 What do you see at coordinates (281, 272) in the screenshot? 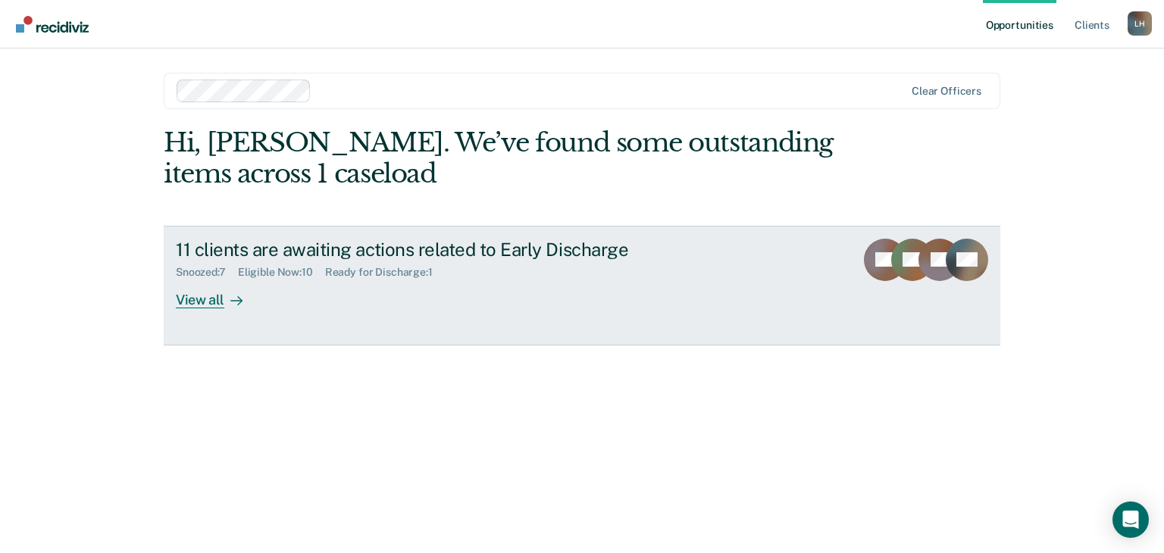
I see `div: Eligible Now : 10` at bounding box center [281, 272].